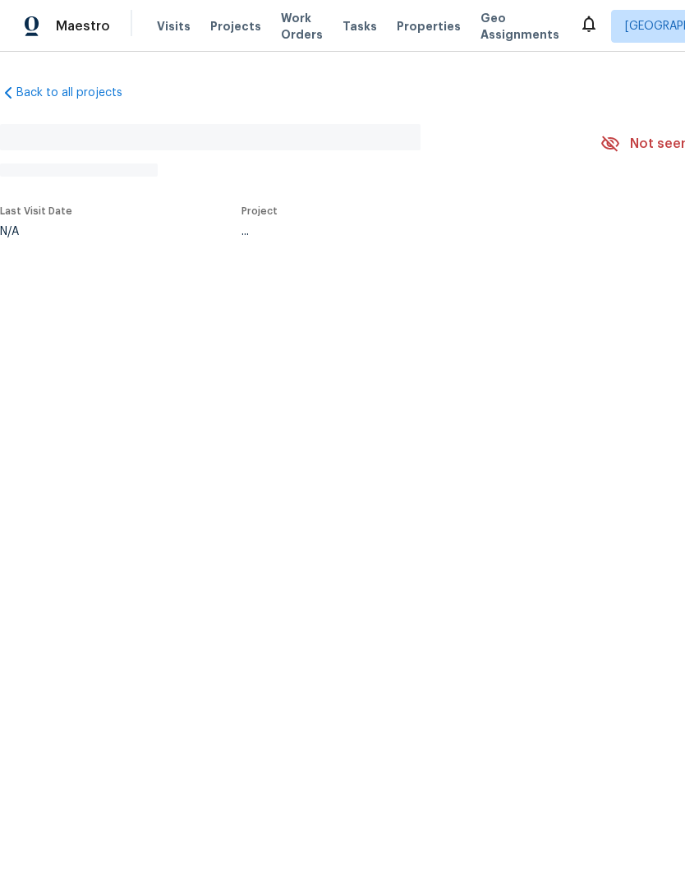 The image size is (685, 893). Describe the element at coordinates (520, 26) in the screenshot. I see `span: Geo Assignments` at that location.